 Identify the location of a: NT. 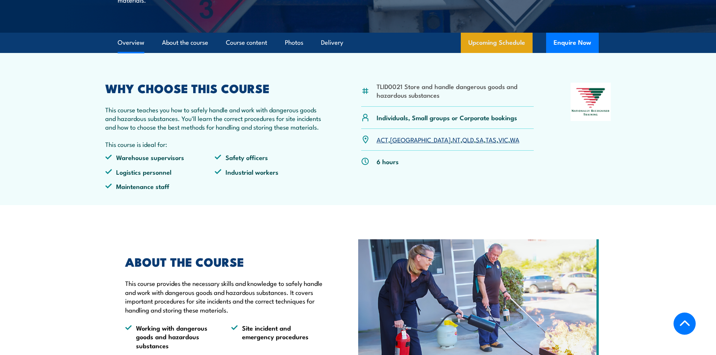
(456, 139).